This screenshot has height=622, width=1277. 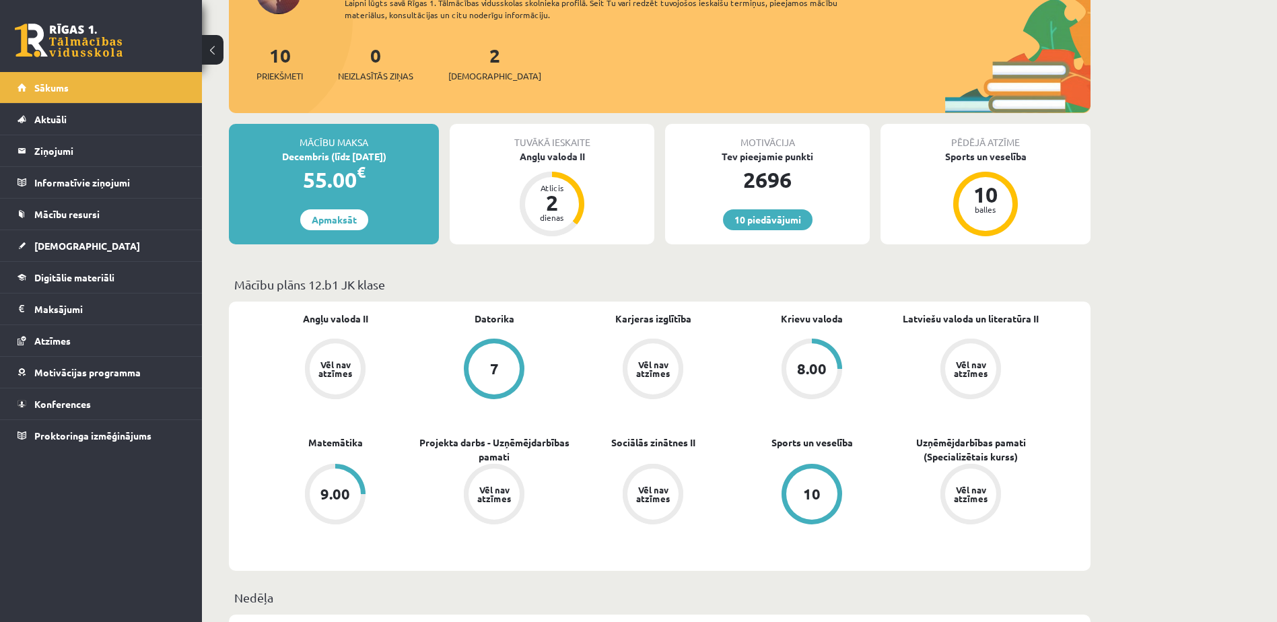 What do you see at coordinates (50, 119) in the screenshot?
I see `span: Aktuāli` at bounding box center [50, 119].